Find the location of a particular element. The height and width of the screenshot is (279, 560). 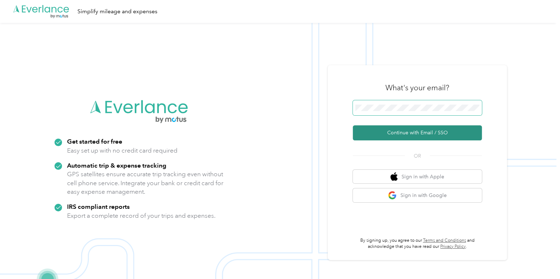

p: By signing up, you agree to our and acknowledge that you have read our . is located at coordinates (417, 244).